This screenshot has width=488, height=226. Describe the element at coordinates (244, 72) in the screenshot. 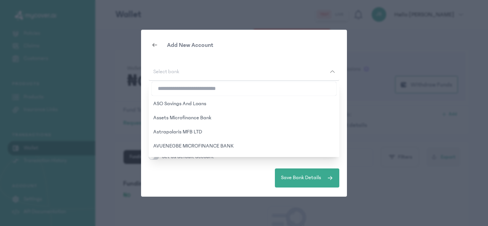

I see `button: Select bank` at that location.